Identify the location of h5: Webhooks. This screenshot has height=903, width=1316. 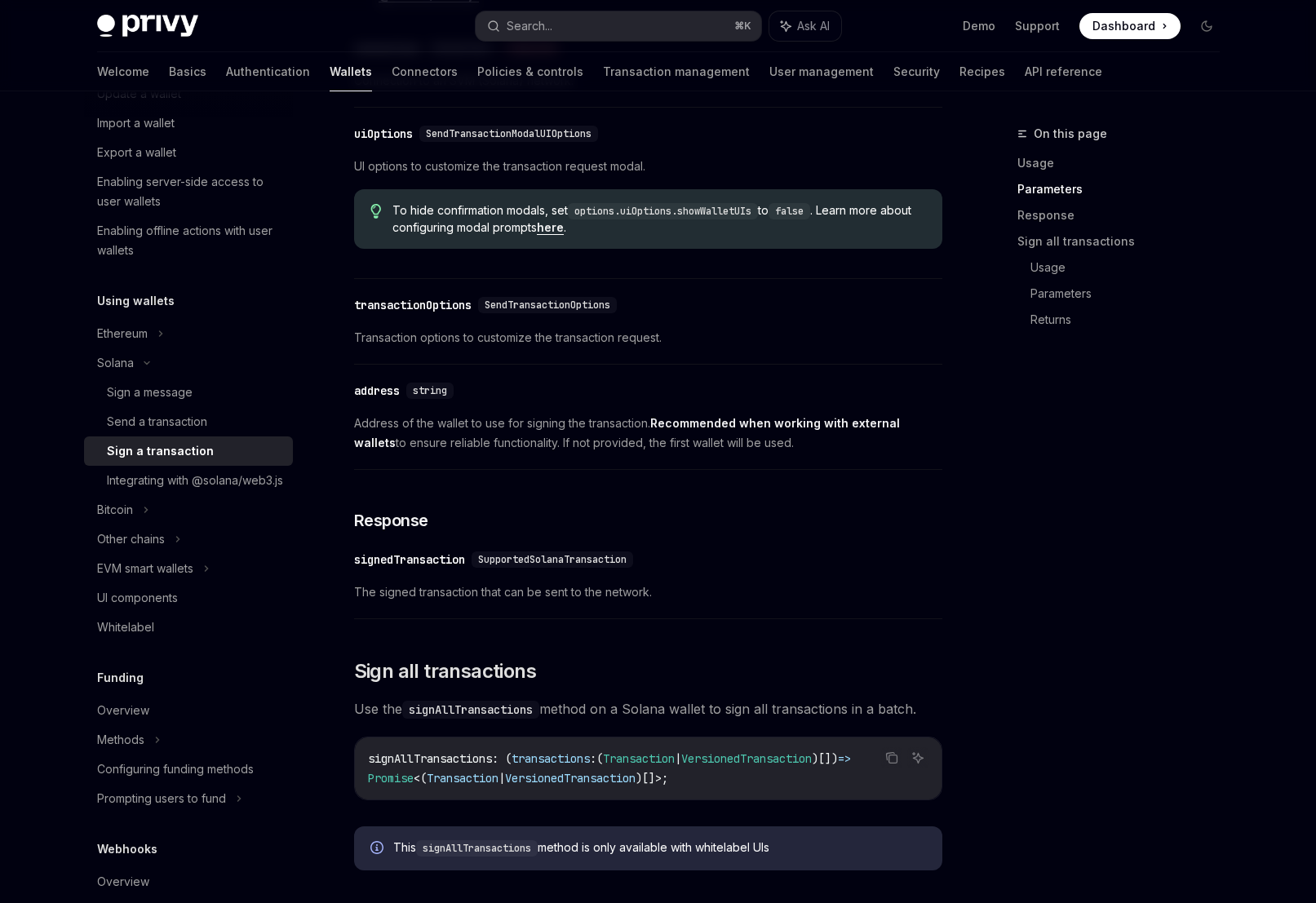
(127, 850).